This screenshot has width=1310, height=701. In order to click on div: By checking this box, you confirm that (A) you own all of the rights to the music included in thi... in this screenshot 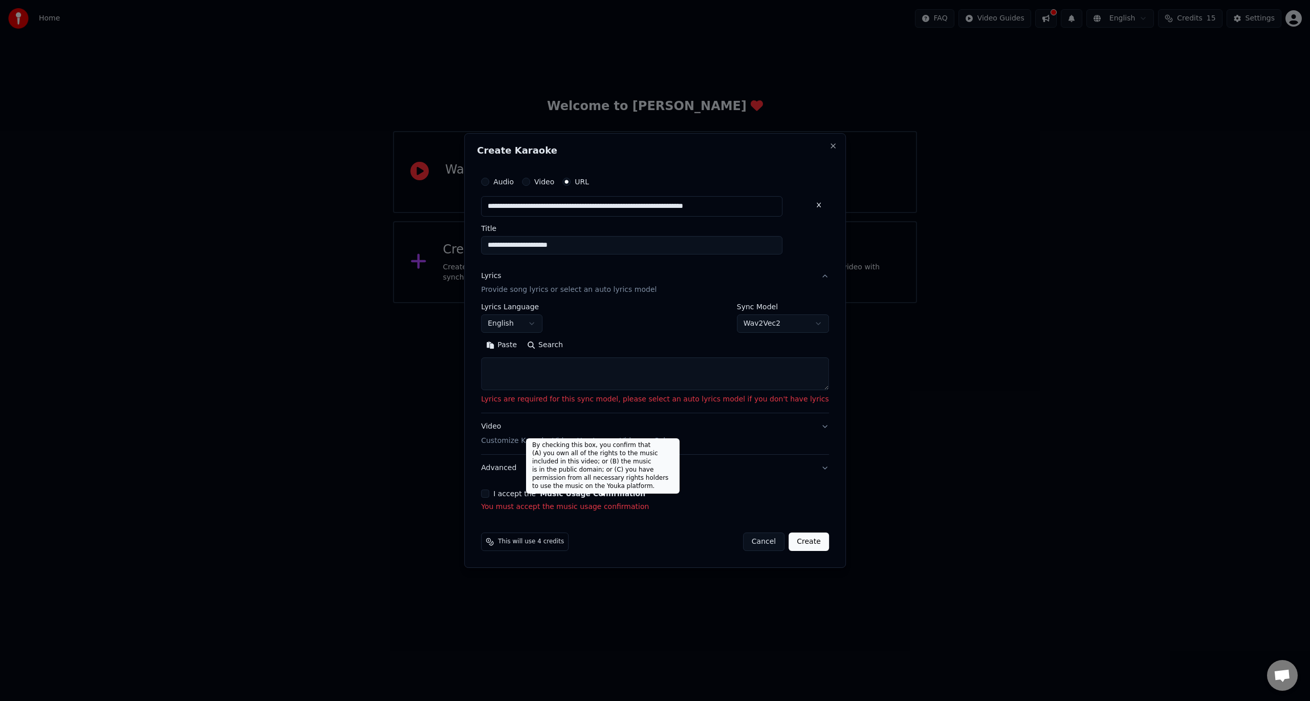, I will do `click(603, 466)`.